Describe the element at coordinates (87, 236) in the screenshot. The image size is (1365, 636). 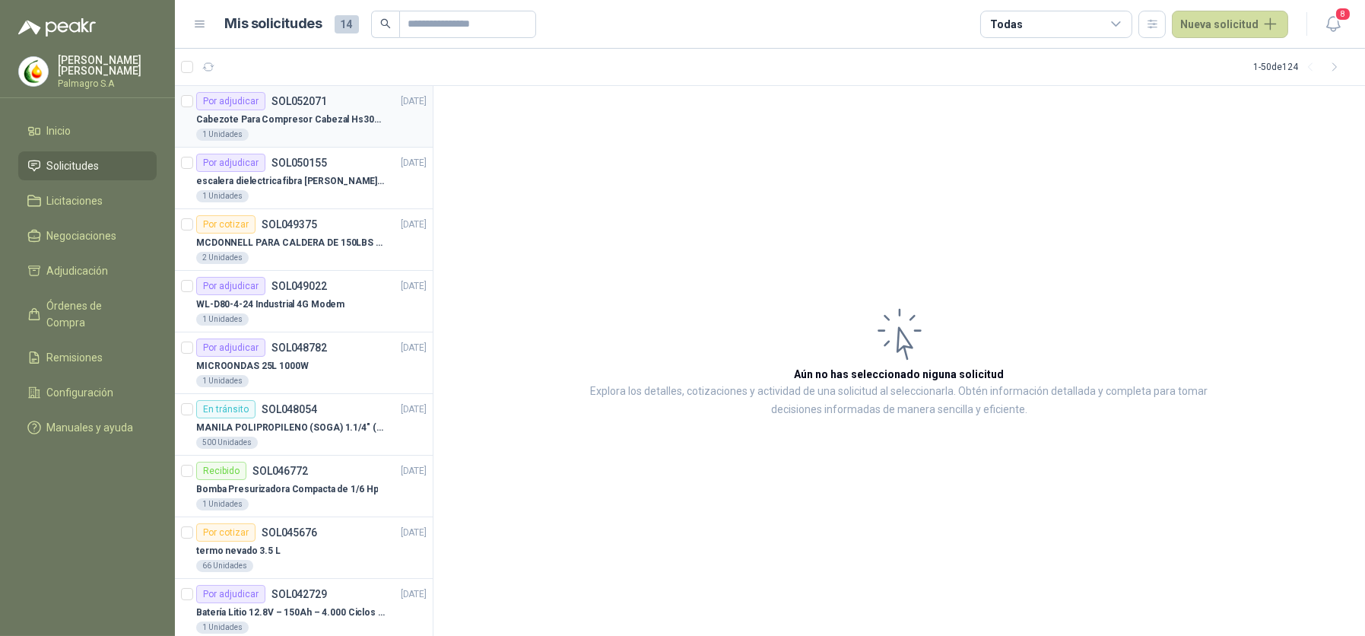
I see `a: Negociaciones` at that location.